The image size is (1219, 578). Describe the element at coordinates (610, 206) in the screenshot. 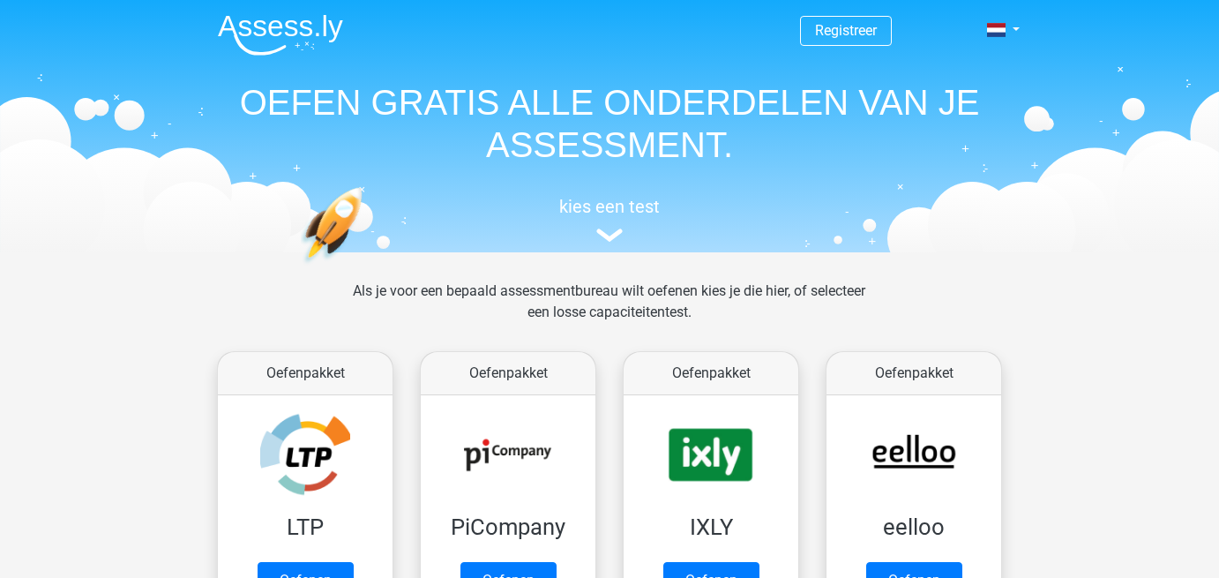

I see `h5: kies een test` at that location.